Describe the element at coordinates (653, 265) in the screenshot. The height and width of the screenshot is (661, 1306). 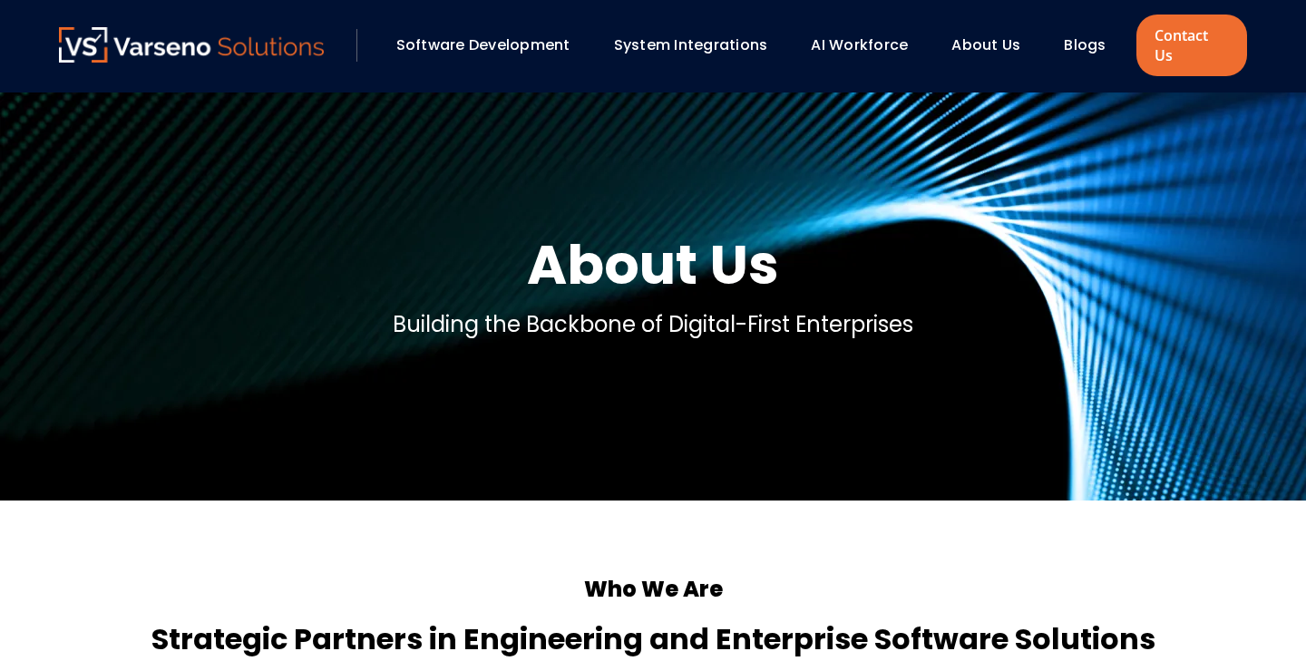
I see `h1: About Us` at that location.